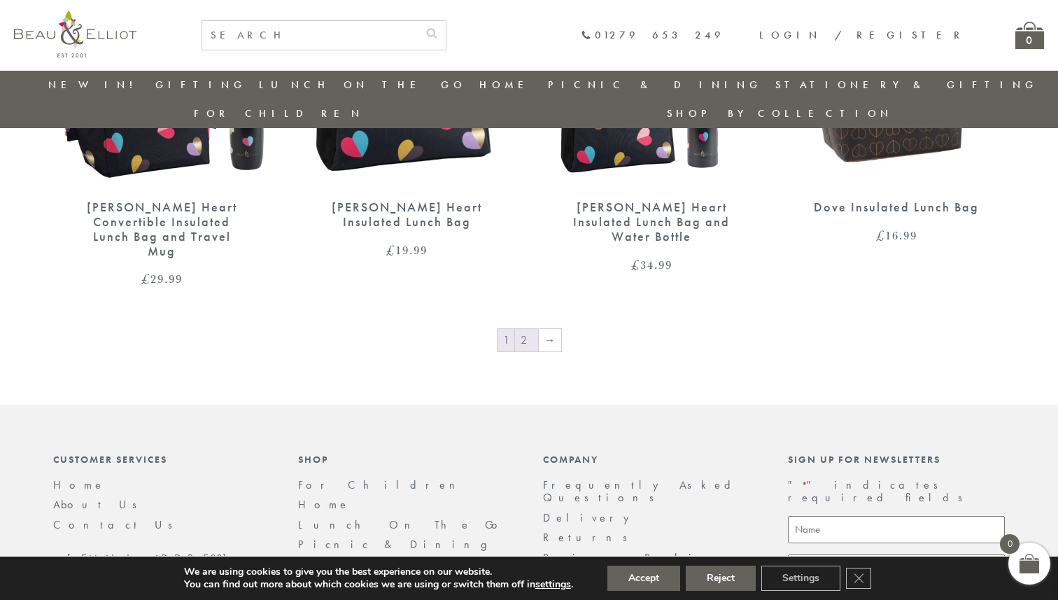 The width and height of the screenshot is (1058, 600). What do you see at coordinates (721, 578) in the screenshot?
I see `button: Reject` at bounding box center [721, 578].